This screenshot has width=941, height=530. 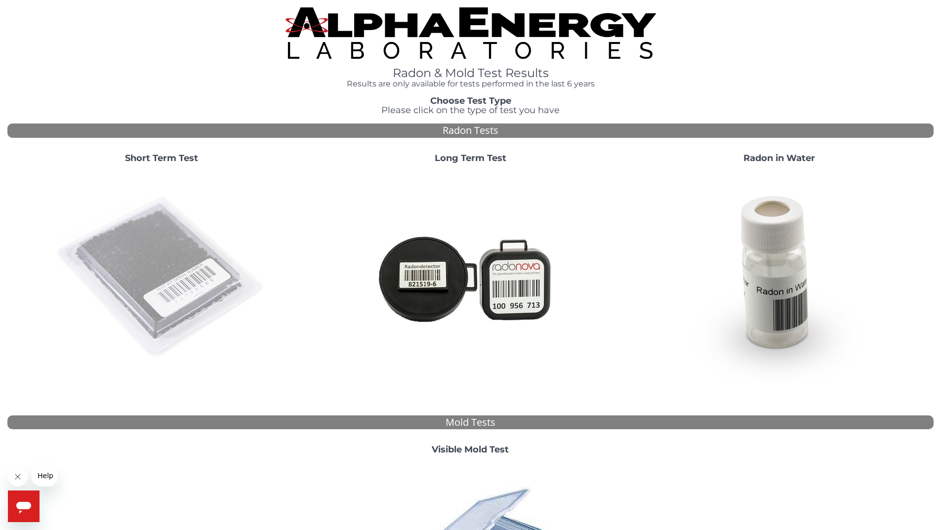 What do you see at coordinates (470, 278) in the screenshot?
I see `img: Radtrak2vsRadtrak3.jpg` at bounding box center [470, 278].